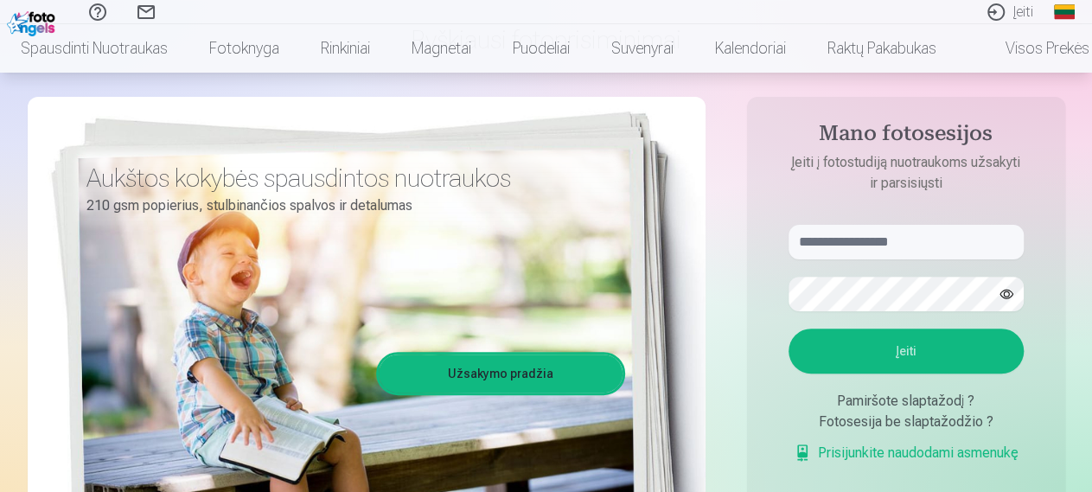  I want to click on p: Įeiti į fotostudiją nuotraukoms užsakyti ir parsisiųsti, so click(906, 173).